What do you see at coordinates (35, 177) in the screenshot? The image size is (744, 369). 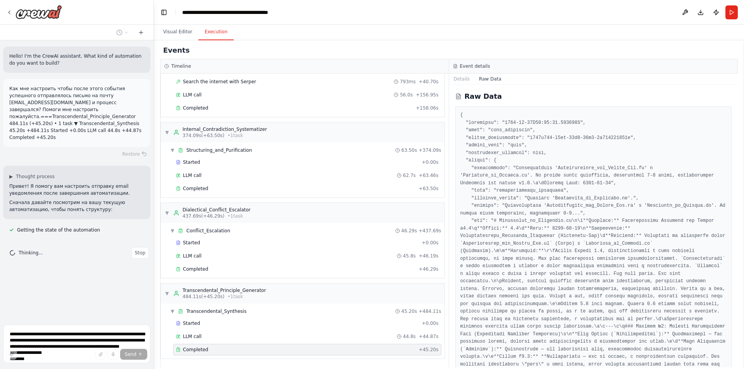 I see `span: Thought process` at bounding box center [35, 177].